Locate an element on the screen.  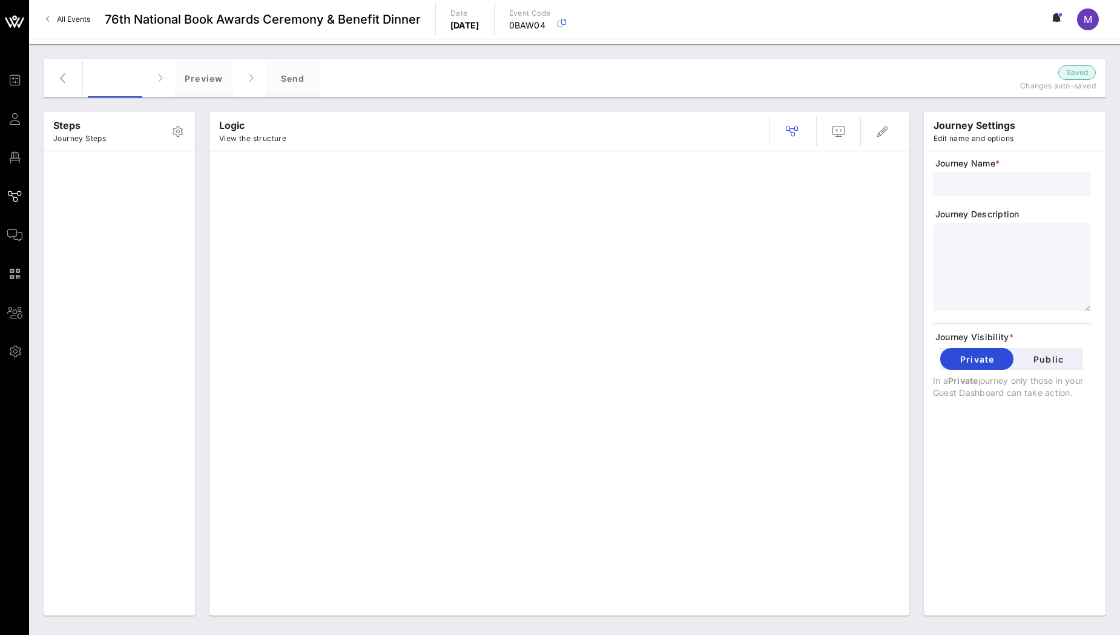
p: Logic is located at coordinates (252, 125).